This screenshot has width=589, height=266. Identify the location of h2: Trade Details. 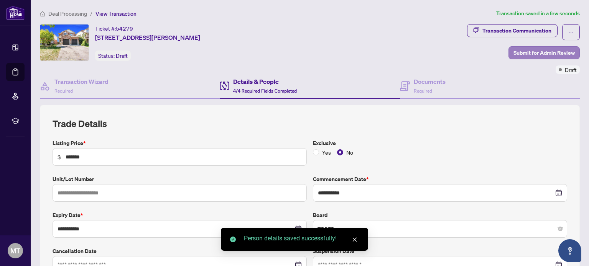
(310, 124).